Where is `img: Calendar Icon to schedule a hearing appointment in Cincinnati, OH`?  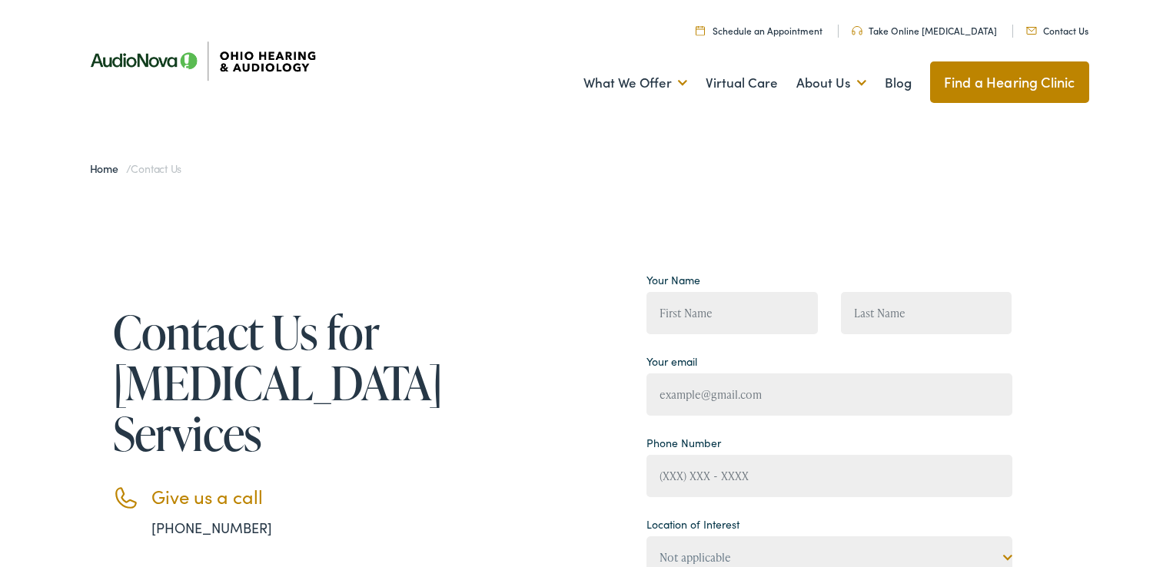
img: Calendar Icon to schedule a hearing appointment in Cincinnati, OH is located at coordinates (700, 30).